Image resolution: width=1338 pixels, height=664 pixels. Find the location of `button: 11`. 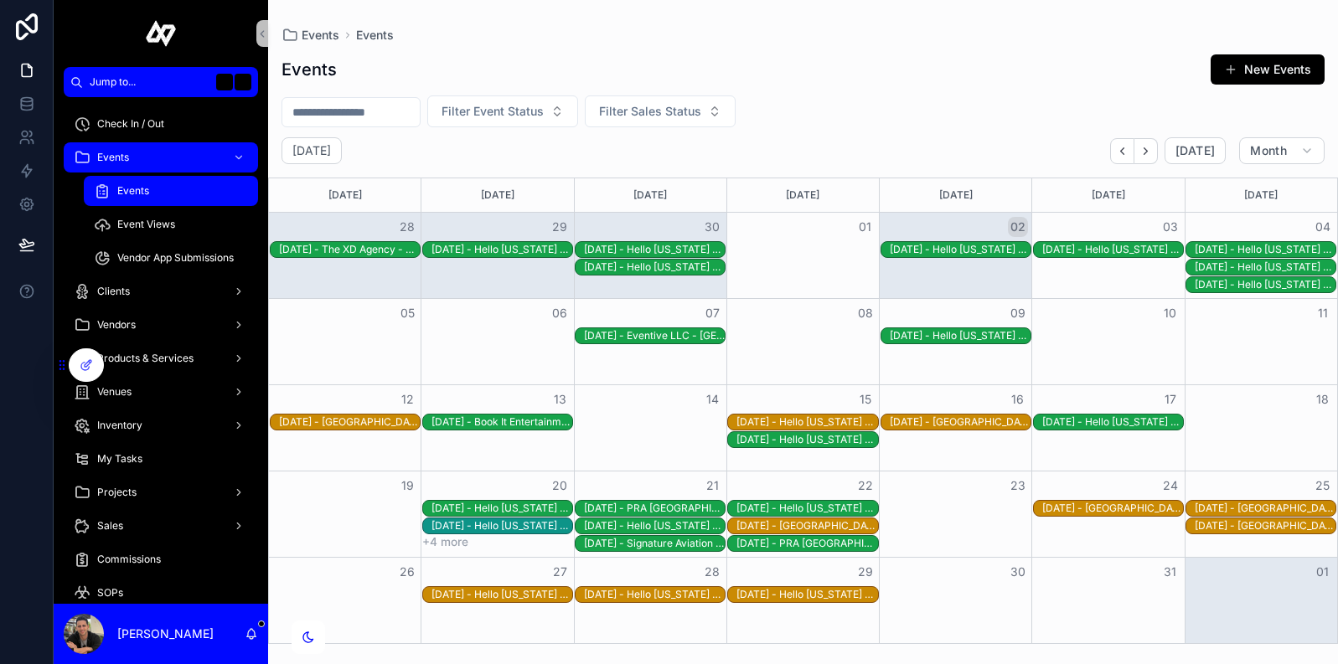

button: 11 is located at coordinates (1323, 313).